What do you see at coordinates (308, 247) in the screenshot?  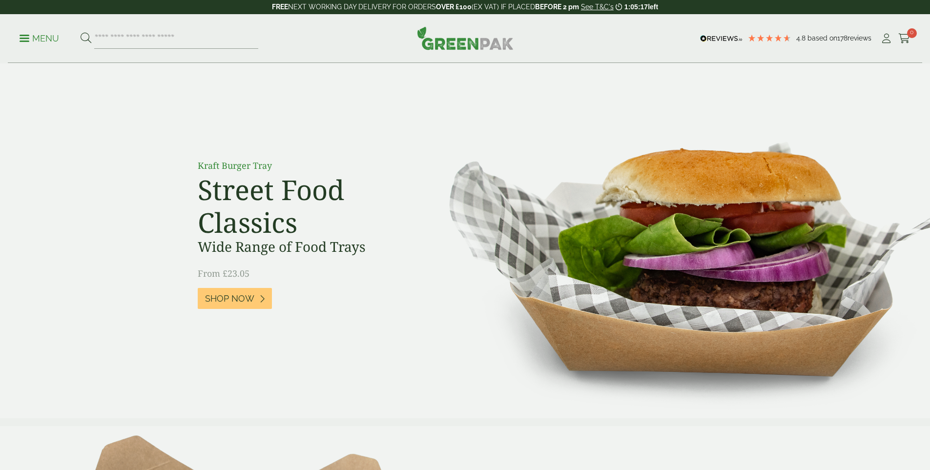 I see `h3: Wide Range of Food Trays` at bounding box center [308, 247].